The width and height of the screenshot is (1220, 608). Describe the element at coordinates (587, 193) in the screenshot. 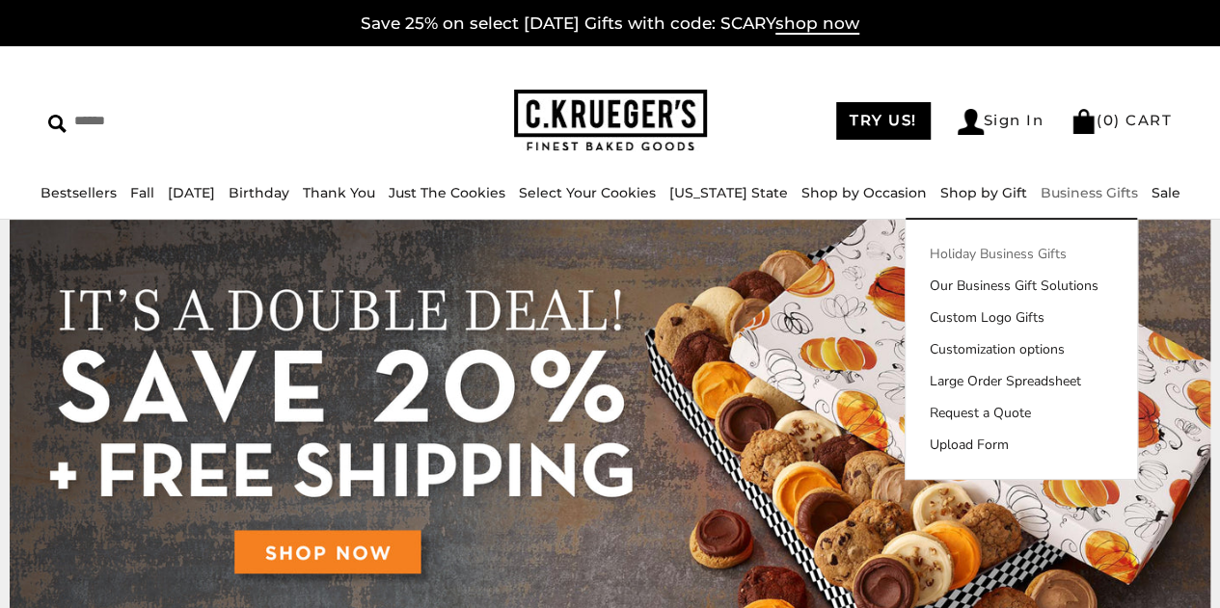

I see `a: Select Your Cookies` at that location.